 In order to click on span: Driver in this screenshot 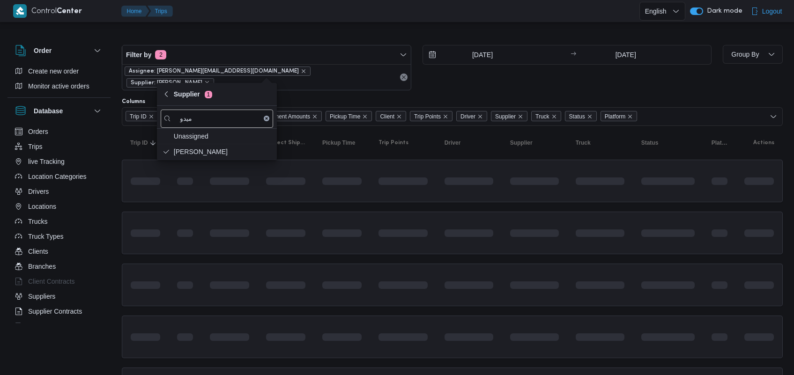, I will do `click(472, 116)`.